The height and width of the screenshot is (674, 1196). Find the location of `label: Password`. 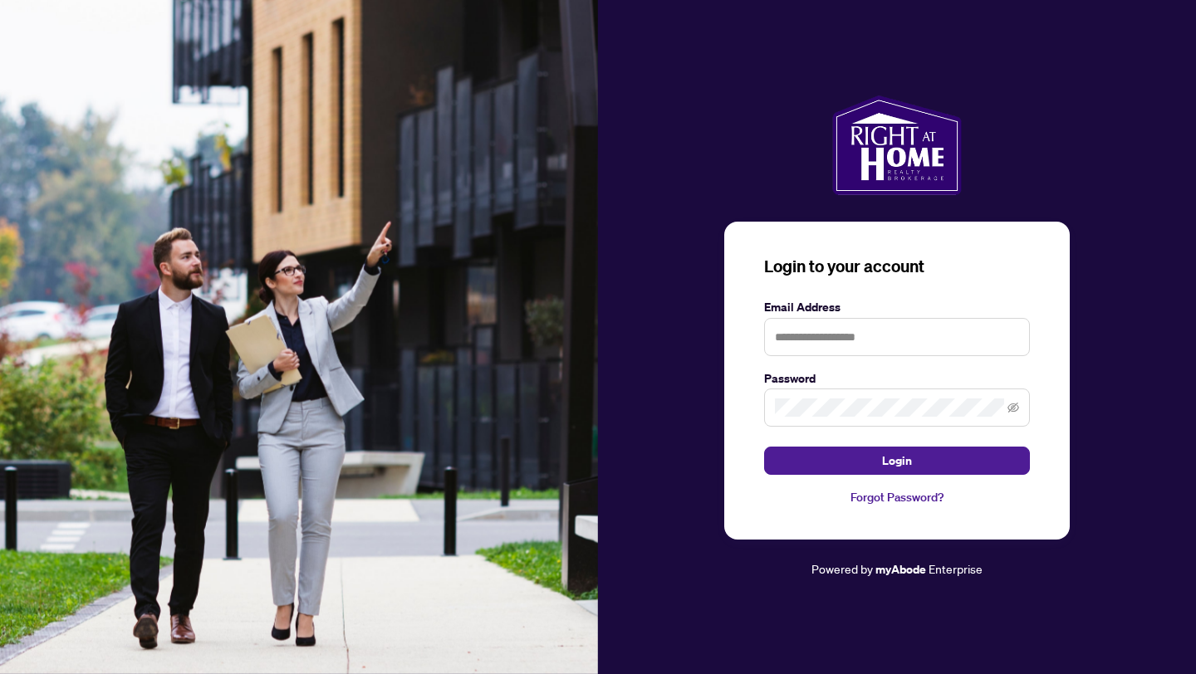

label: Password is located at coordinates (897, 379).